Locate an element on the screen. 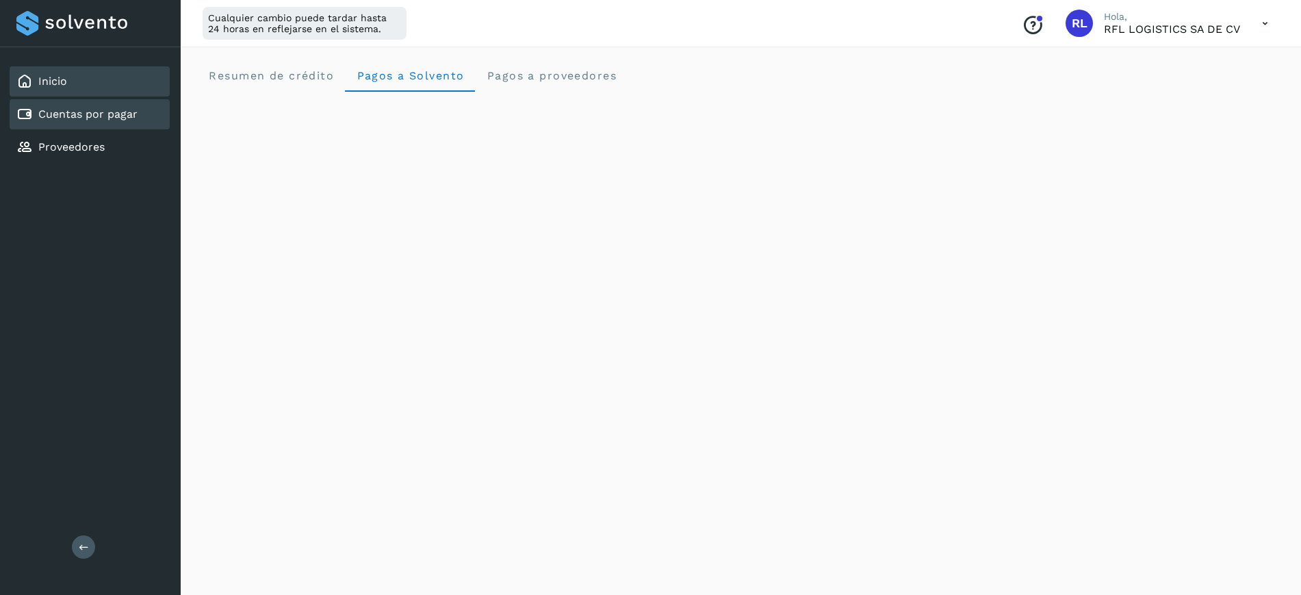  div: Inicio is located at coordinates (90, 81).